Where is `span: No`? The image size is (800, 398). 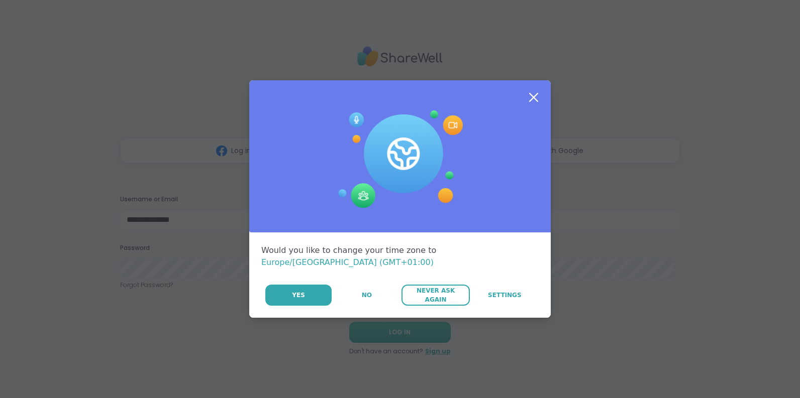
span: No is located at coordinates (367, 295).